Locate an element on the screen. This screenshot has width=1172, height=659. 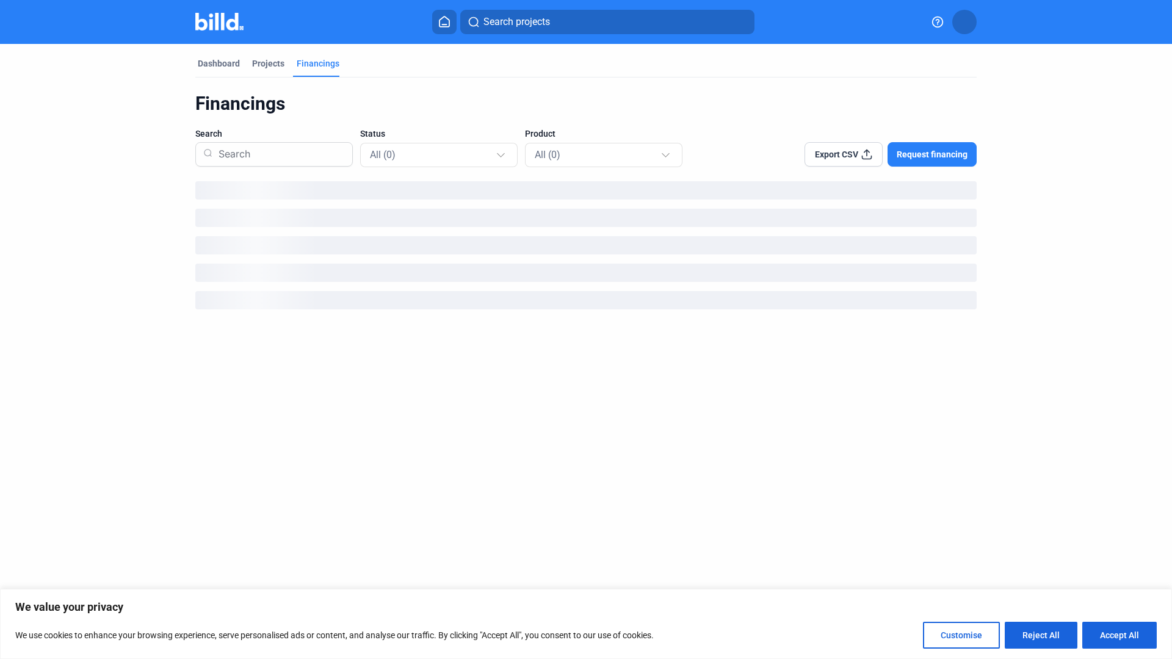
button: Reject All is located at coordinates (1040, 635).